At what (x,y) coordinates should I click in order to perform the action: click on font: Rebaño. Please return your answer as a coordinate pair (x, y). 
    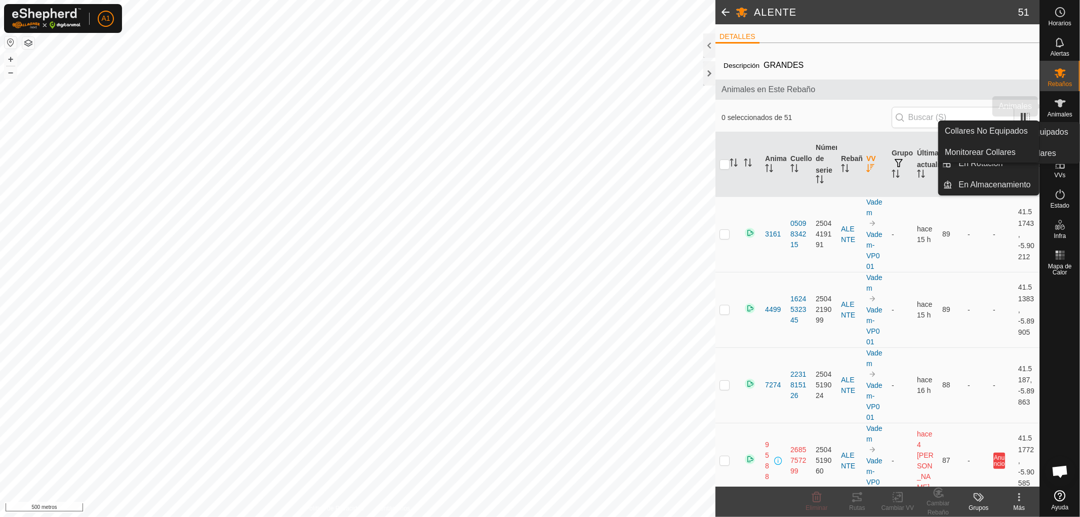
    Looking at the image, I should click on (854, 159).